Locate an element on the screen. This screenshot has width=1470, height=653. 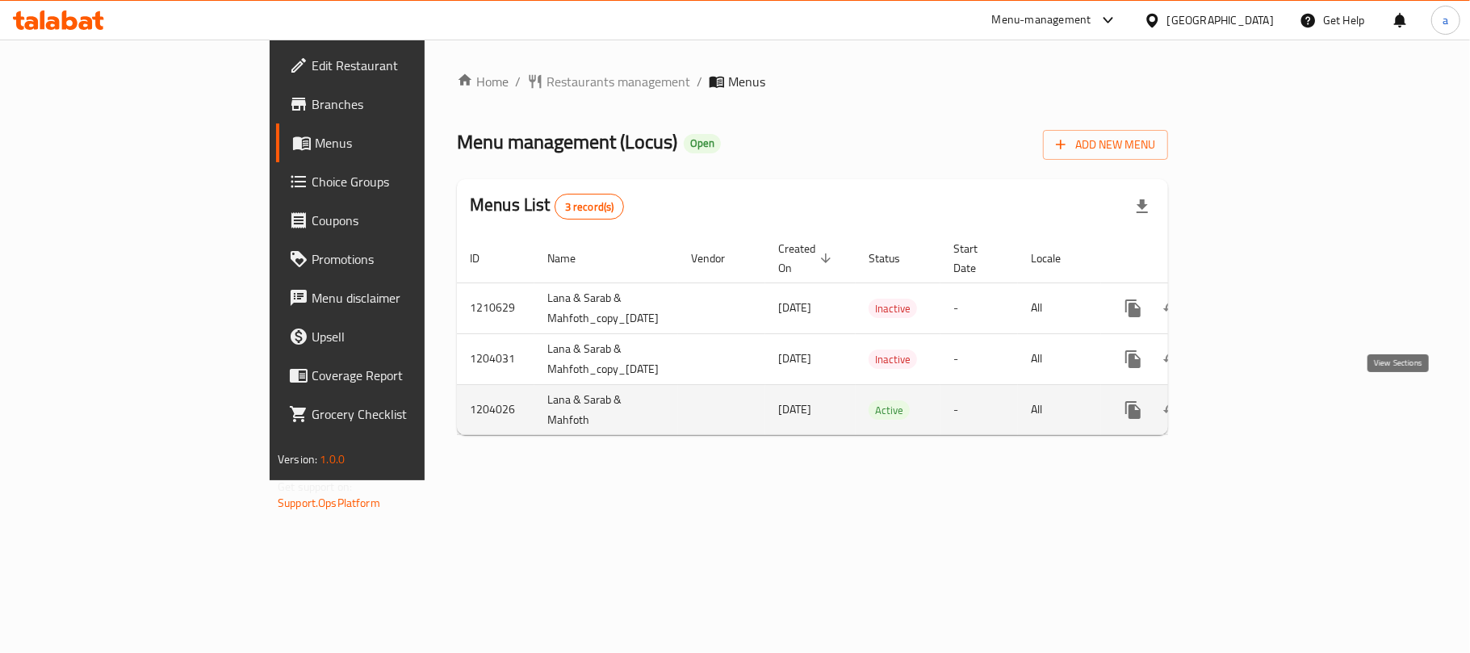
a: Edit Restaurant is located at coordinates (396, 65).